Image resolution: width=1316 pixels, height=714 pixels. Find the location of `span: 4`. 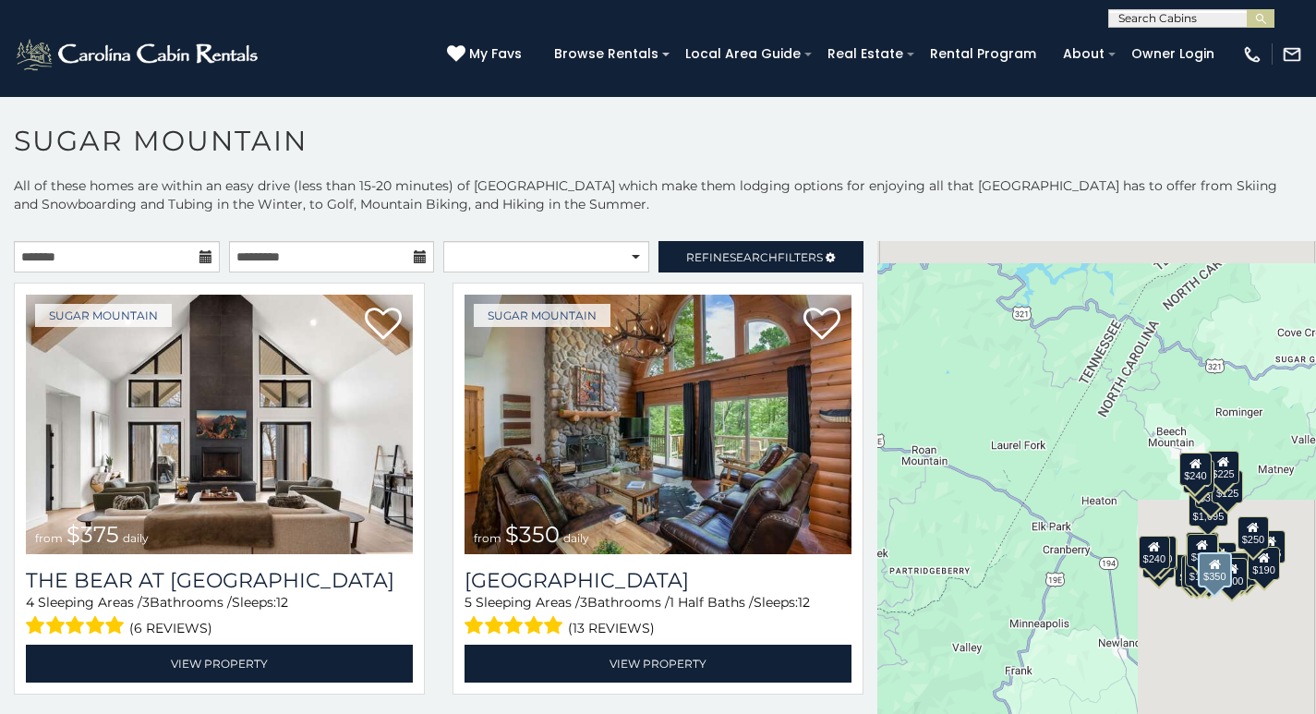

span: 4 is located at coordinates (30, 602).